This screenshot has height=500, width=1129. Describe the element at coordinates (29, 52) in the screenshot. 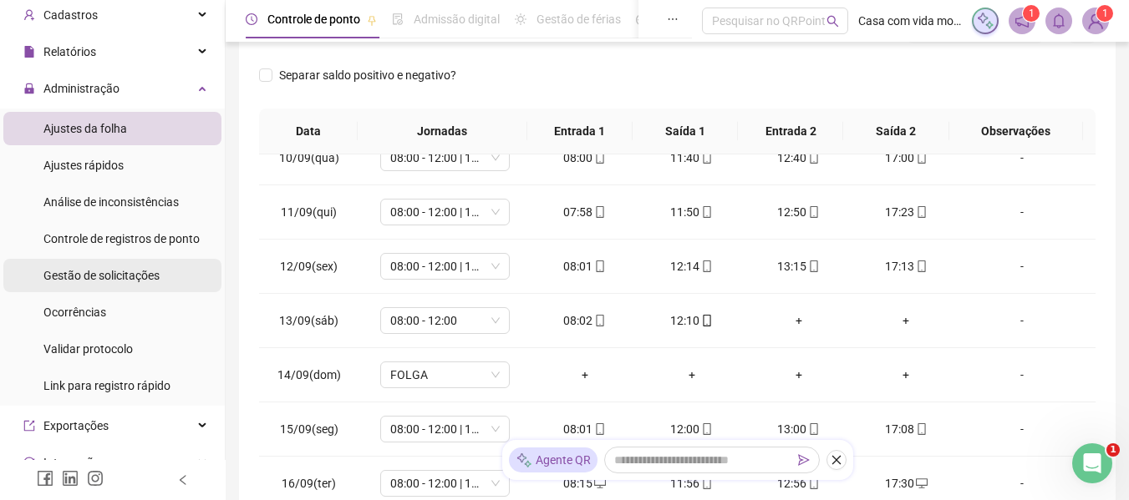

I see `span: file` at that location.